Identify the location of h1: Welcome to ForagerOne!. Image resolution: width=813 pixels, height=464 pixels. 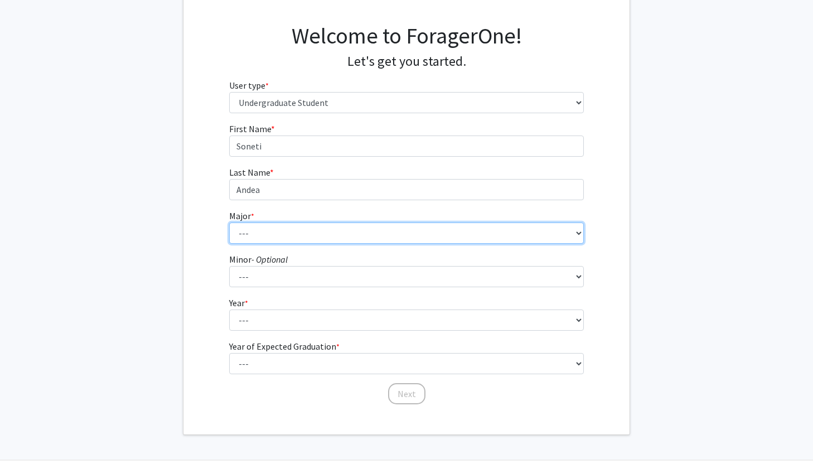
(406, 36).